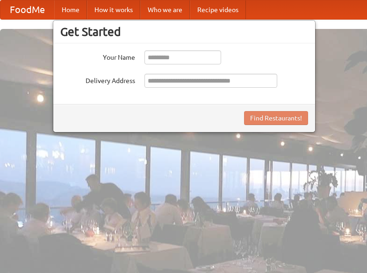 Image resolution: width=367 pixels, height=273 pixels. I want to click on a: Recipe videos, so click(218, 10).